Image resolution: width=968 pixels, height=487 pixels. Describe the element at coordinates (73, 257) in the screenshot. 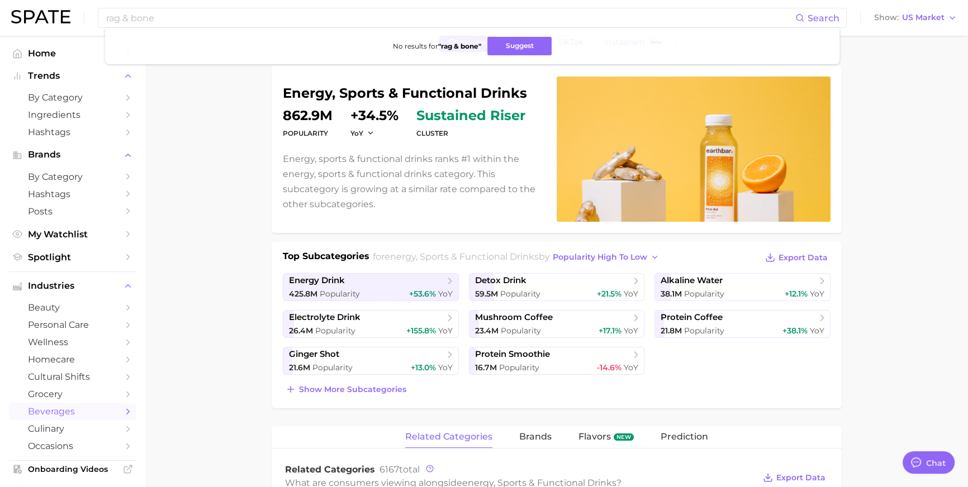

I see `span: Spotlight` at that location.